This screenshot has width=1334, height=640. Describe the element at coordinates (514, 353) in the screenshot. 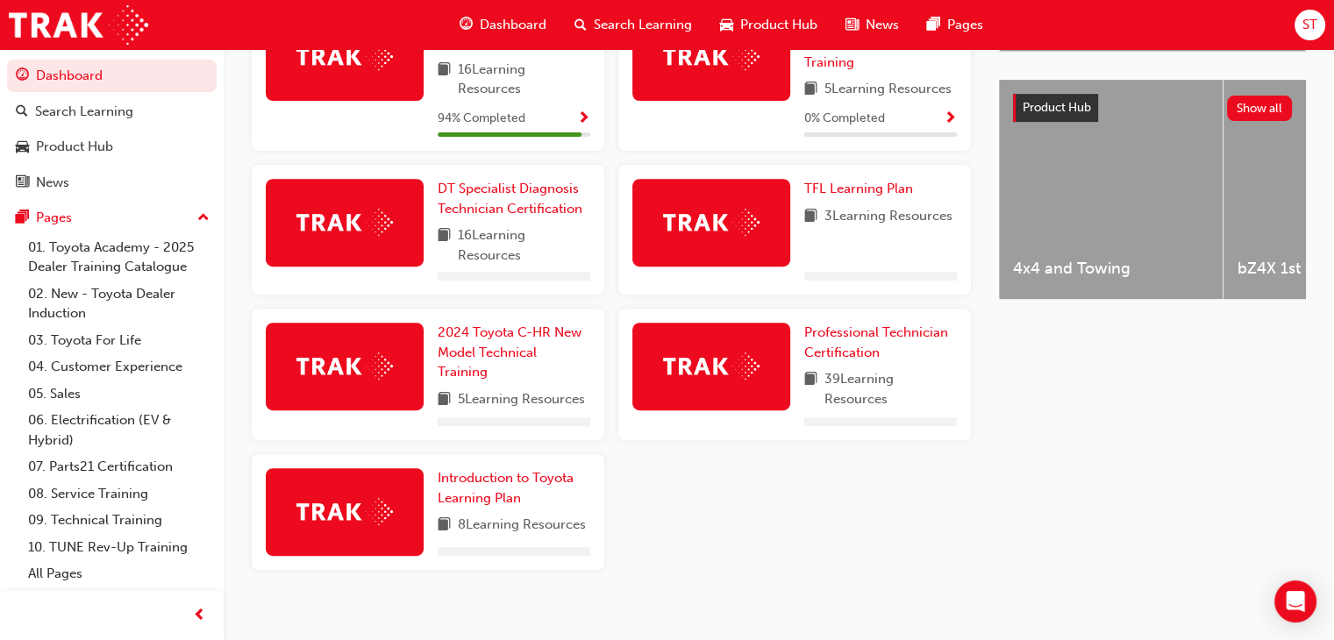

I see `a: 2024 Toyota C-HR New Model Technical Training` at that location.